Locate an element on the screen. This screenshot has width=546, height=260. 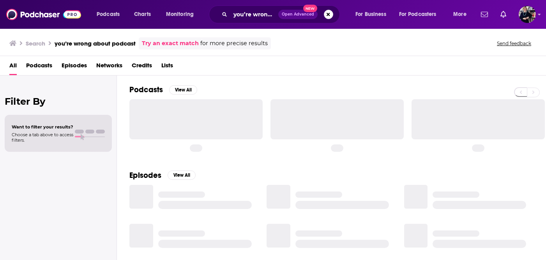
a: Episodes is located at coordinates (74, 67).